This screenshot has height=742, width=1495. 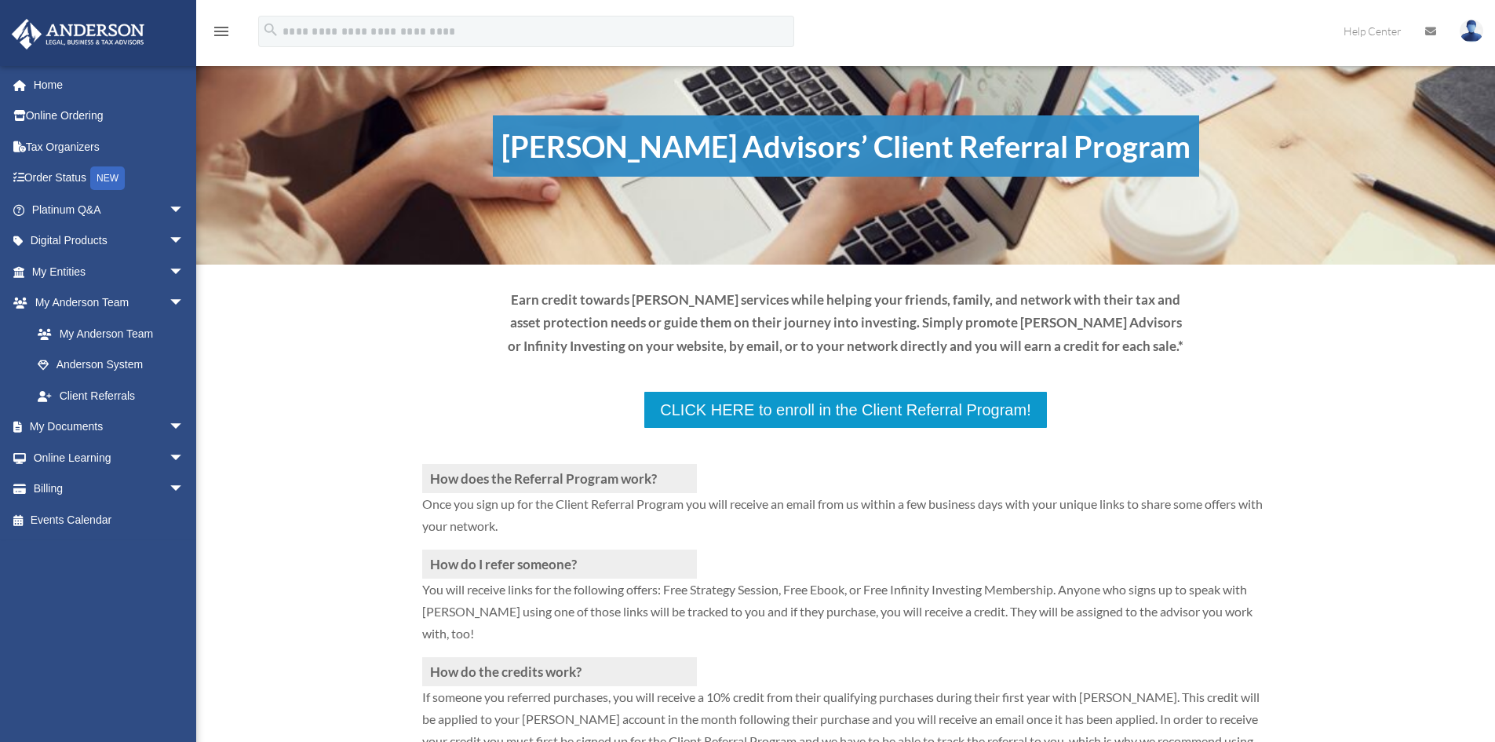 I want to click on p: Once you sign up for the Client Referral Program you will receive an email from us within a few b..., so click(x=846, y=521).